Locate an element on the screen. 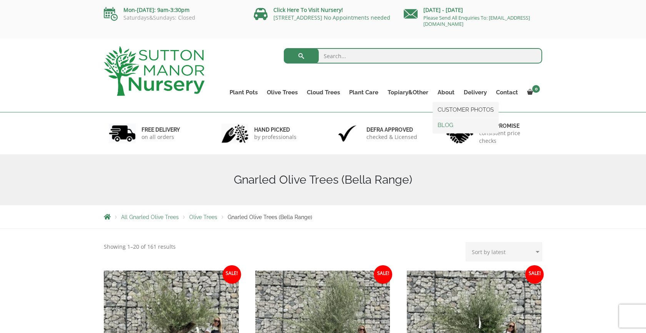 This screenshot has width=646, height=333. p: Saturdays&Sundays: Closed is located at coordinates (173, 18).